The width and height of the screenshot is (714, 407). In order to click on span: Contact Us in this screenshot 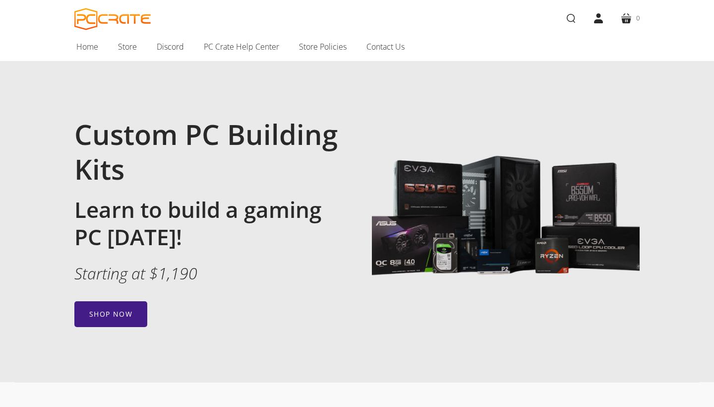, I will do `click(385, 47)`.